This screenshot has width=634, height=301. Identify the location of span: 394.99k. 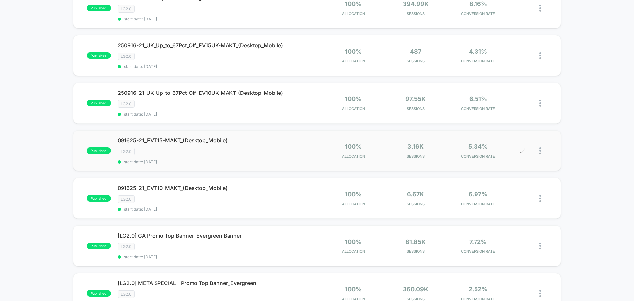
(416, 4).